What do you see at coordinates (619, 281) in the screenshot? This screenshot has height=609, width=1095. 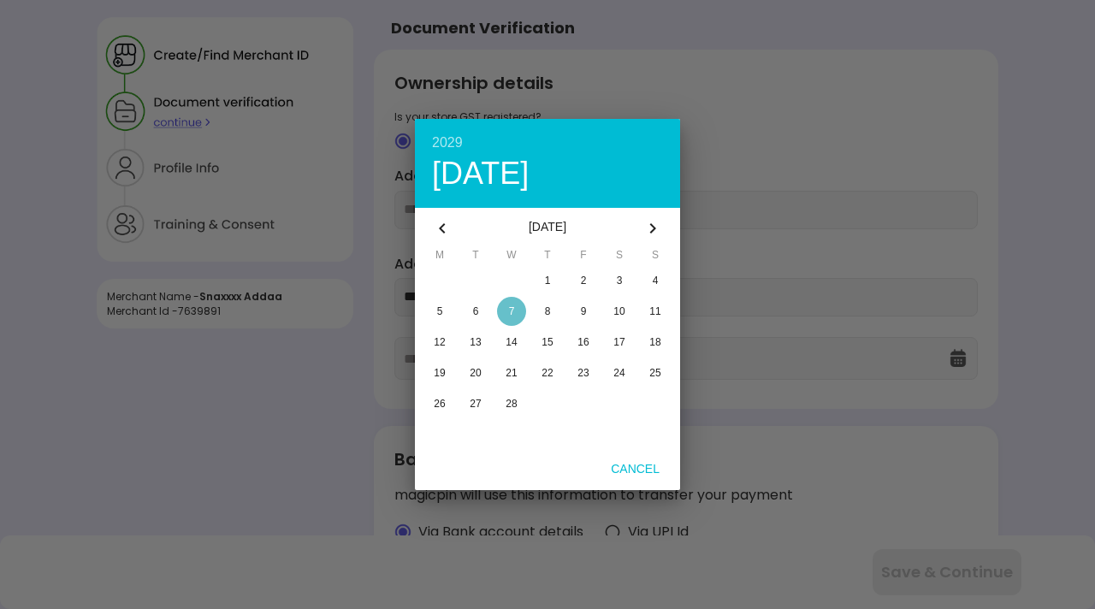 I see `button: 3` at bounding box center [619, 281].